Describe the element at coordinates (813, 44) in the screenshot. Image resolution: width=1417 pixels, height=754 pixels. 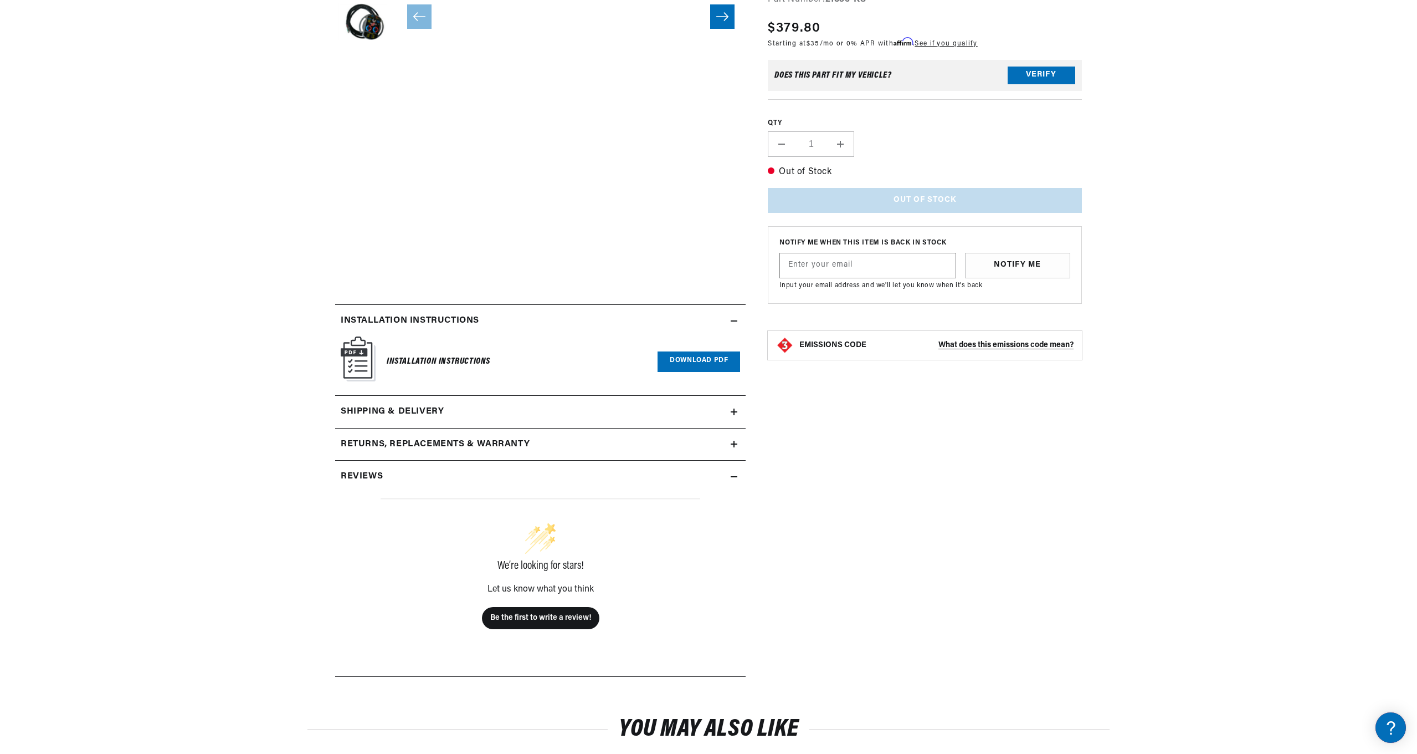
I see `span: $35` at that location.